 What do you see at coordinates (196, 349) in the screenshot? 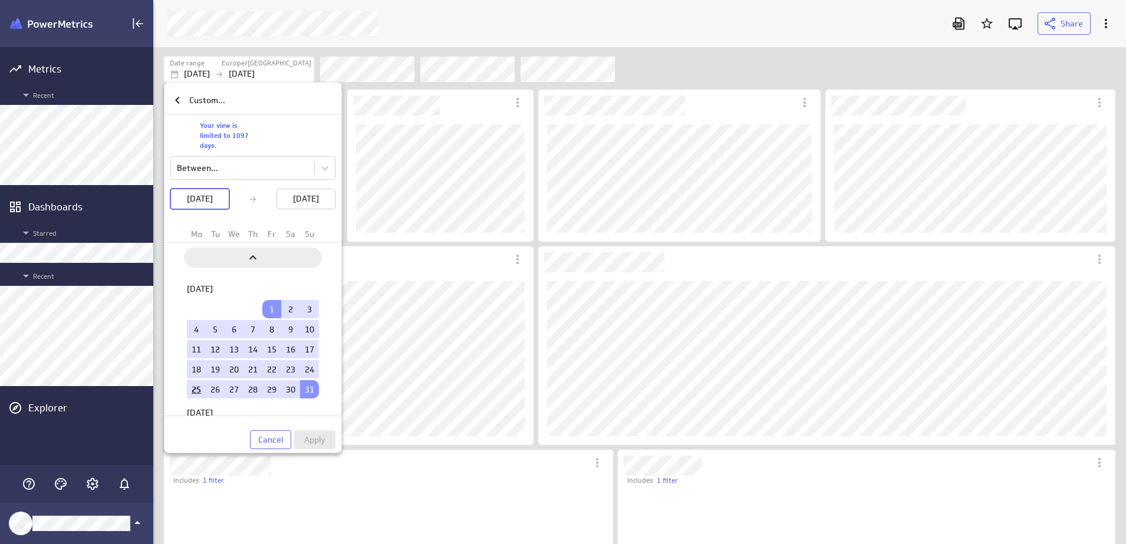
I see `td: Selected. Monday, August 11, 2025` at bounding box center [196, 349].